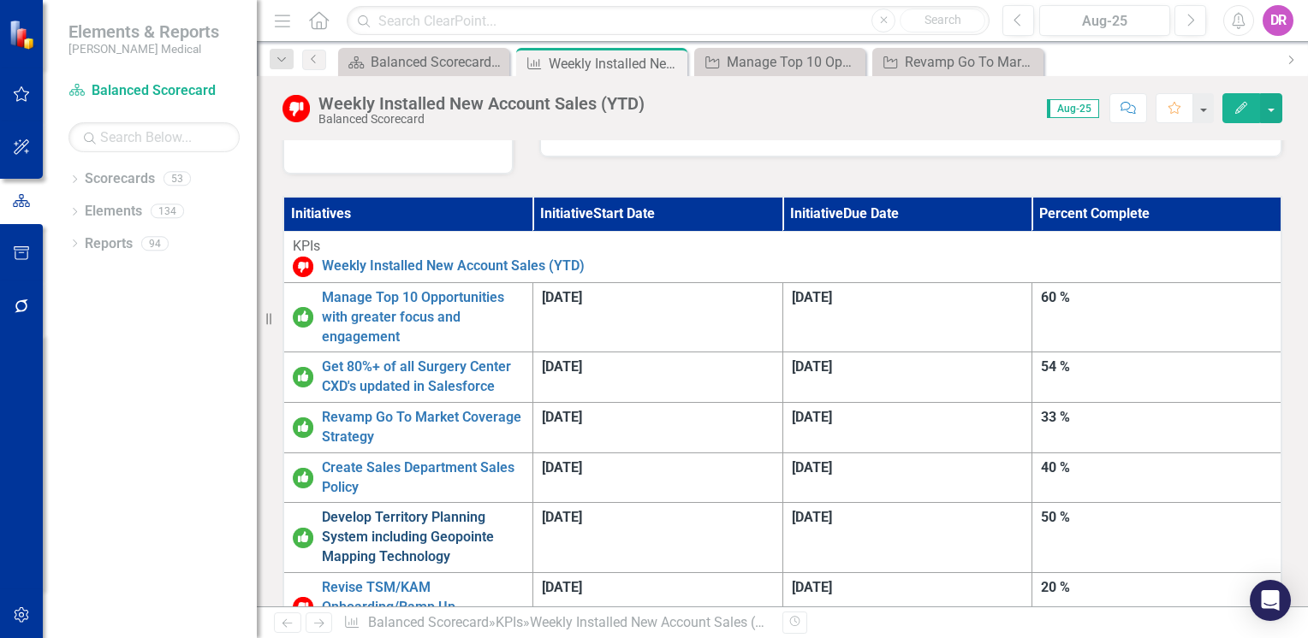 This screenshot has height=638, width=1308. Describe the element at coordinates (782, 246) in the screenshot. I see `div: KPIs` at that location.